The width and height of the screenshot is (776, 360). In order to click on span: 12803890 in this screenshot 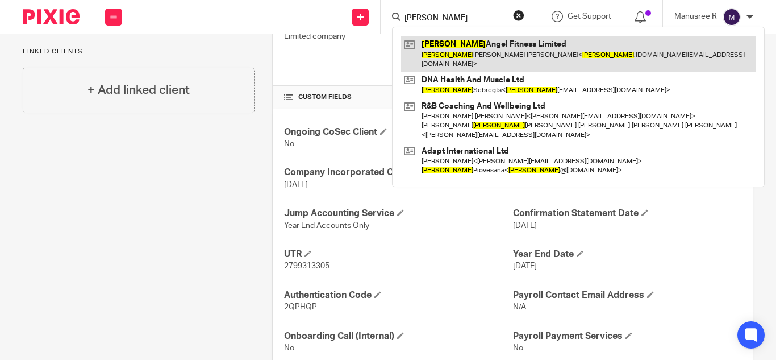, I will do `click(531, 185)`.